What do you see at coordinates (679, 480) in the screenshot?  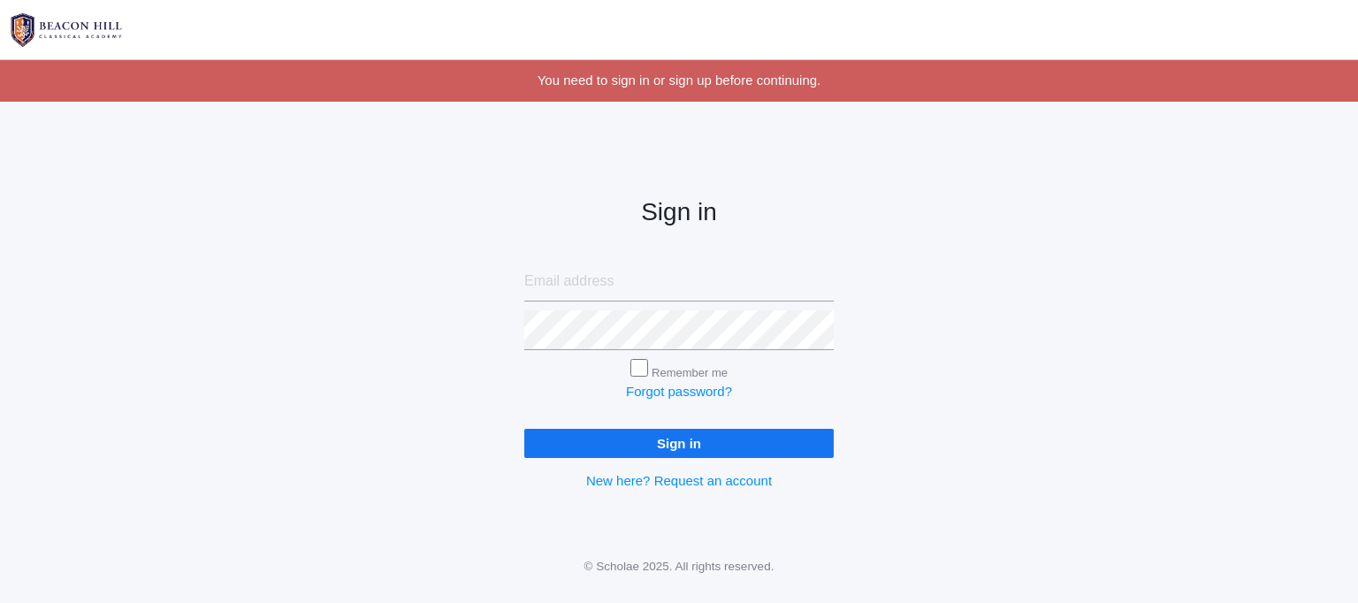 I see `a: New here? Request an account` at bounding box center [679, 480].